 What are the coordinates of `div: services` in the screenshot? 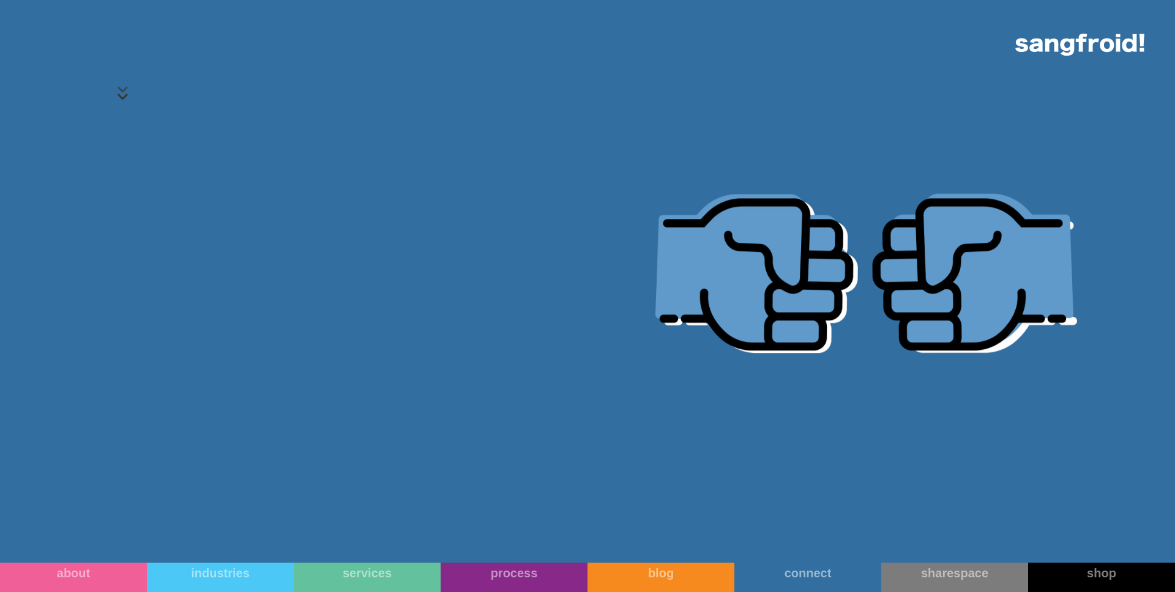 It's located at (367, 573).